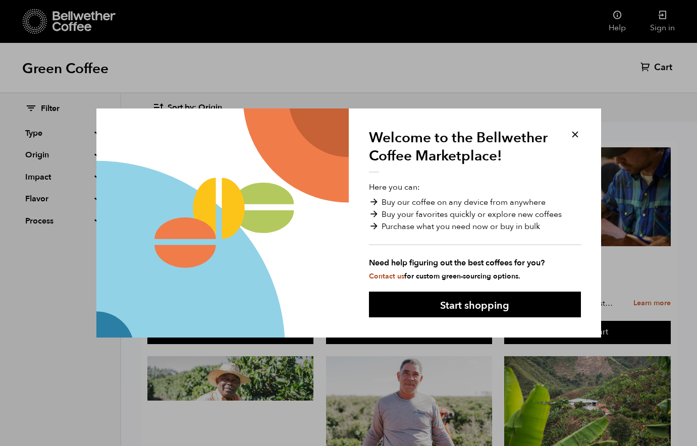 This screenshot has width=697, height=446. I want to click on button: Start shopping, so click(475, 304).